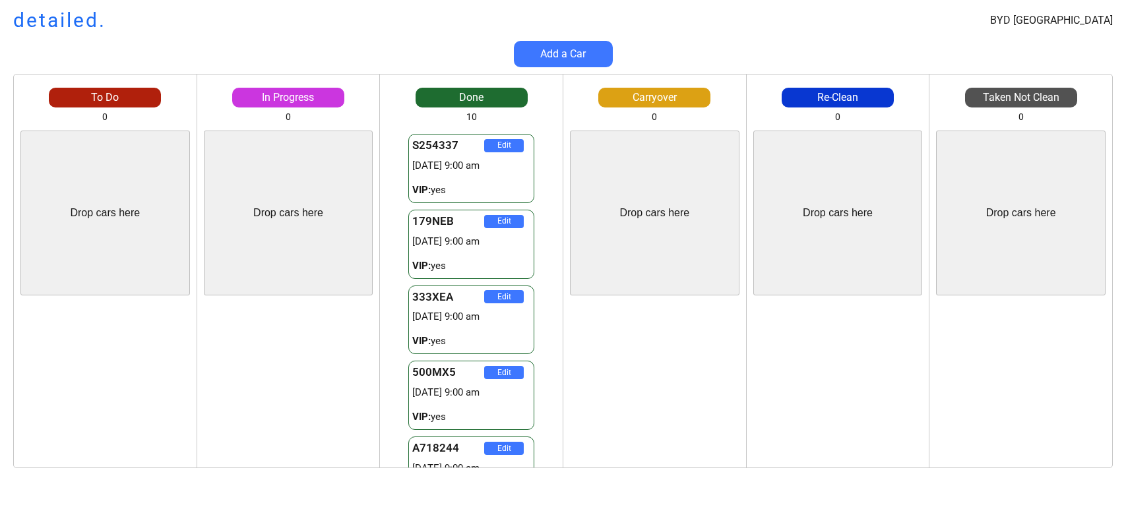 This screenshot has width=1126, height=509. I want to click on div: 333XEA, so click(448, 297).